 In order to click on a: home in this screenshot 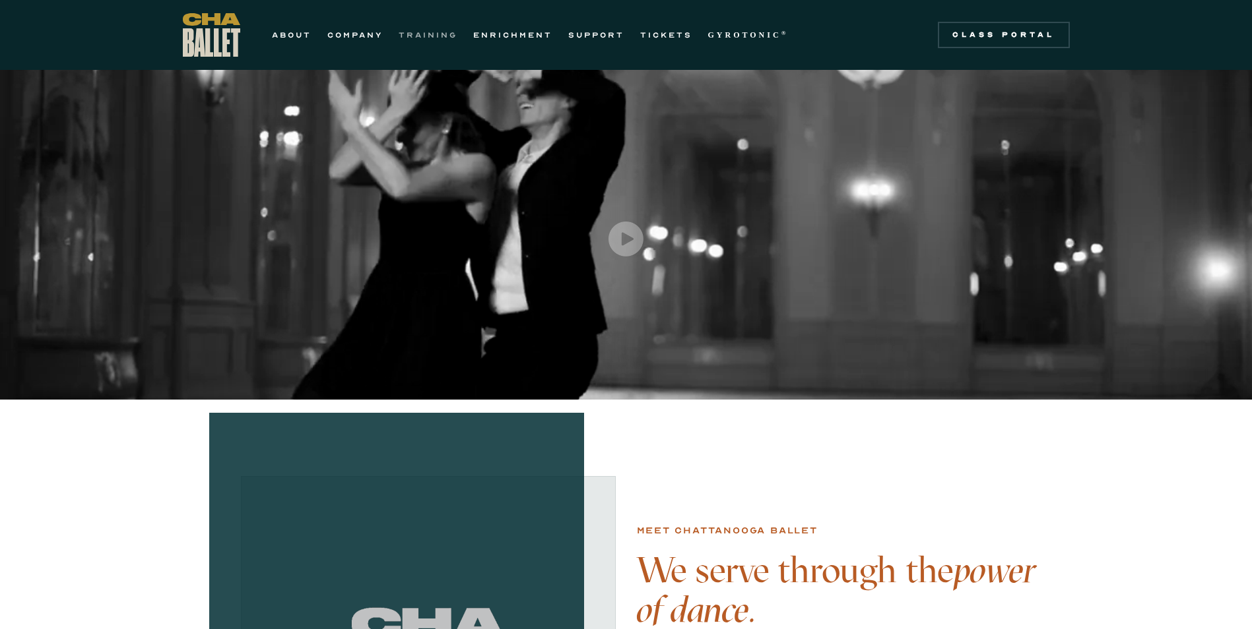, I will do `click(211, 35)`.